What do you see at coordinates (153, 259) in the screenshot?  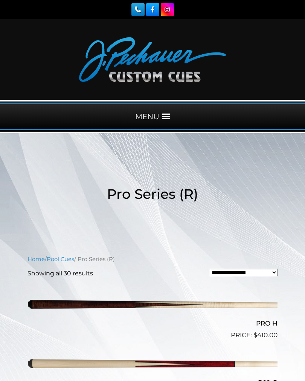 I see `nav: Breadcrumb` at bounding box center [153, 259].